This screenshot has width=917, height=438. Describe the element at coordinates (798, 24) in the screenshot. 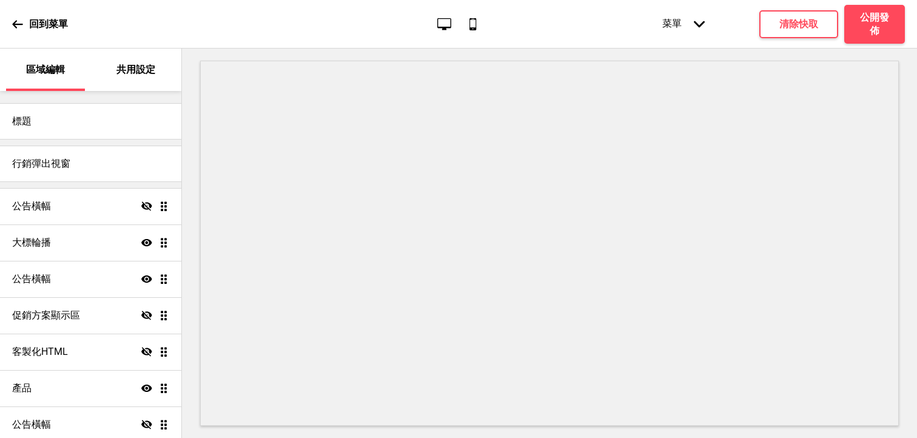

I see `h4: 清除快取` at that location.